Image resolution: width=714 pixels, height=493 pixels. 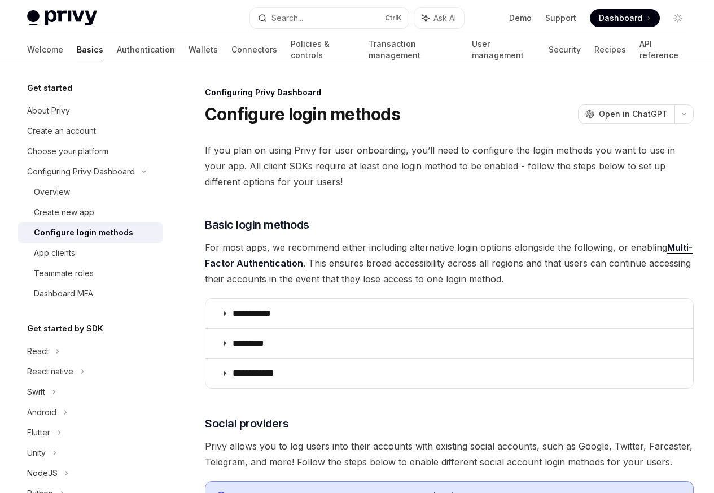 I want to click on div: React native, so click(x=50, y=372).